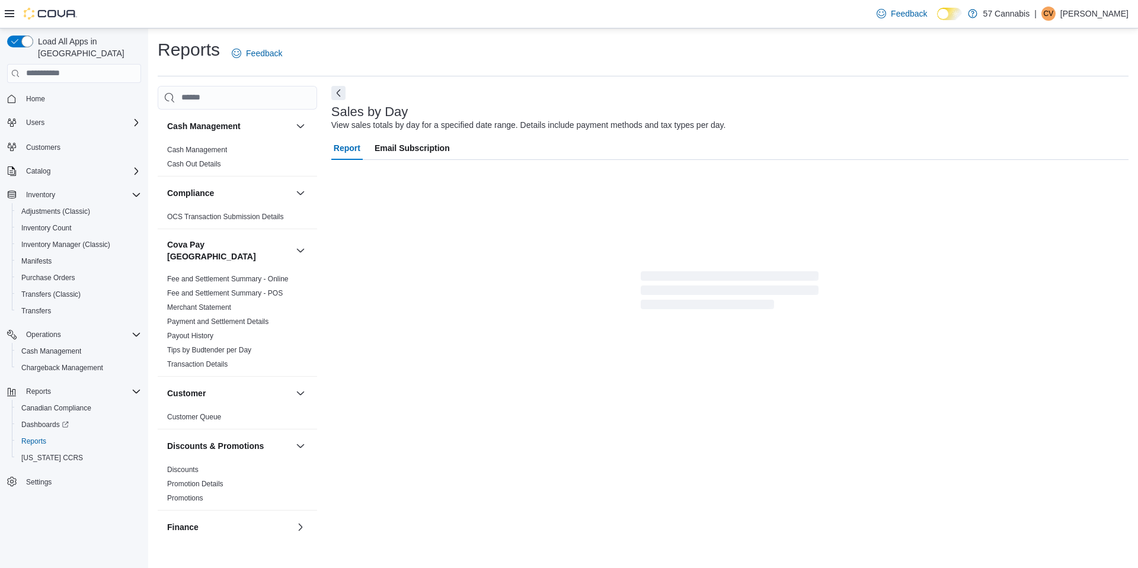  Describe the element at coordinates (79, 261) in the screenshot. I see `button: Manifests` at that location.